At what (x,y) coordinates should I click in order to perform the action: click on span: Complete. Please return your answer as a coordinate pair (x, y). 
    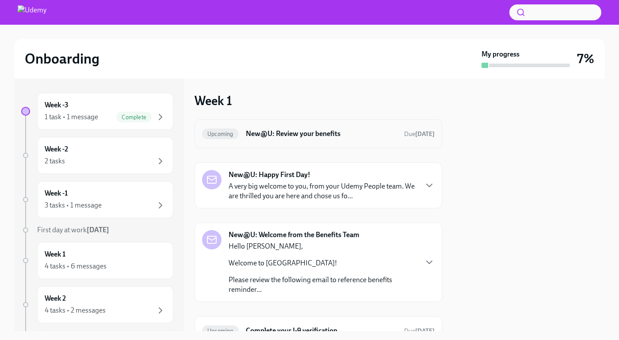
    Looking at the image, I should click on (134, 117).